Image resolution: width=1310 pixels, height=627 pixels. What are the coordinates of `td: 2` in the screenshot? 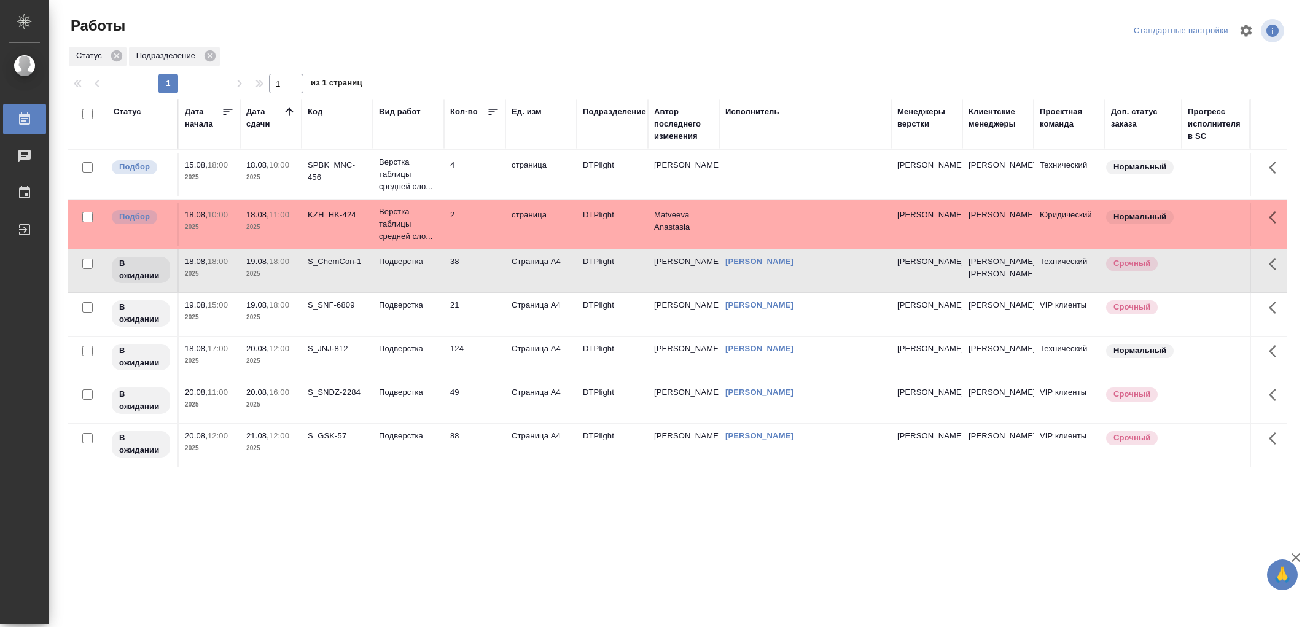 It's located at (475, 224).